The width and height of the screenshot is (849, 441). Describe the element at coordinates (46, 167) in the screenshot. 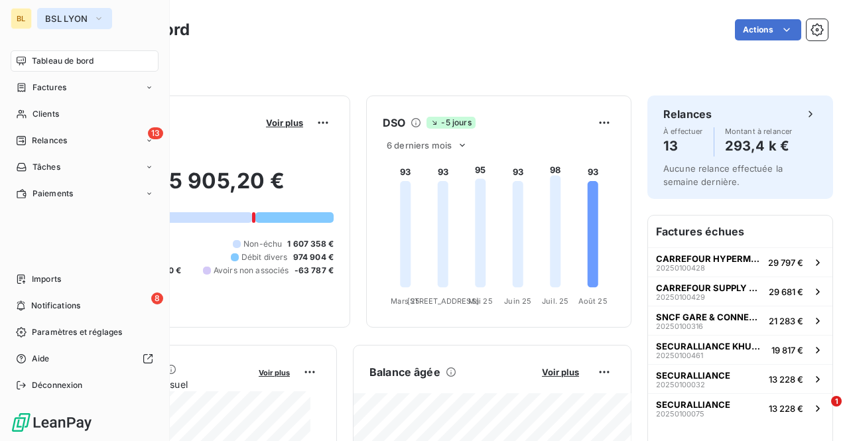

I see `span: Tâches` at that location.